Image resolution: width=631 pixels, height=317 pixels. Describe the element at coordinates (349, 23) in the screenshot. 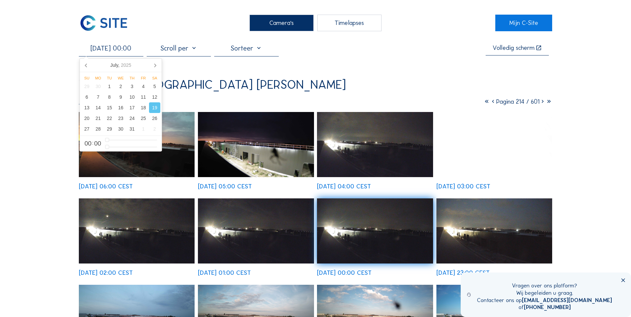

I see `div: Timelapses` at that location.